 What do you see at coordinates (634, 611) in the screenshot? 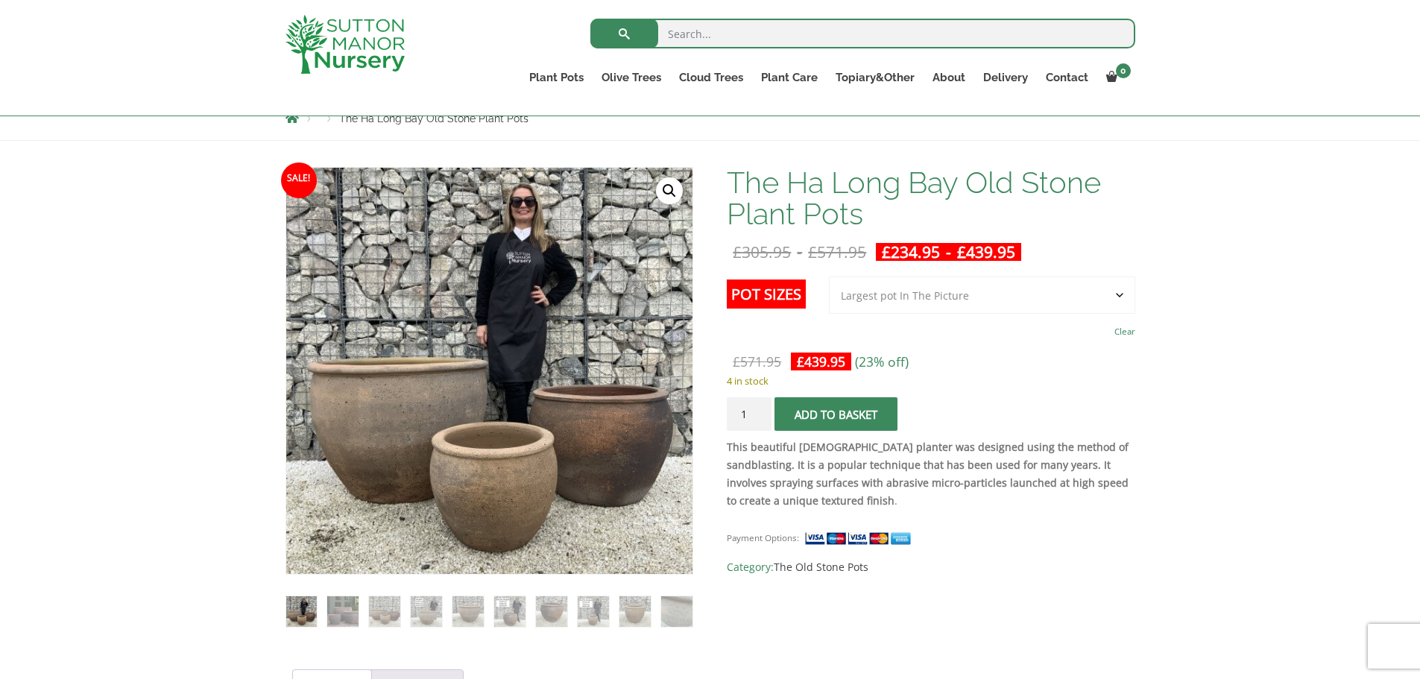
I see `img: The Ha Long Bay Old Stone Plant Pots - Image 9` at bounding box center [634, 611].